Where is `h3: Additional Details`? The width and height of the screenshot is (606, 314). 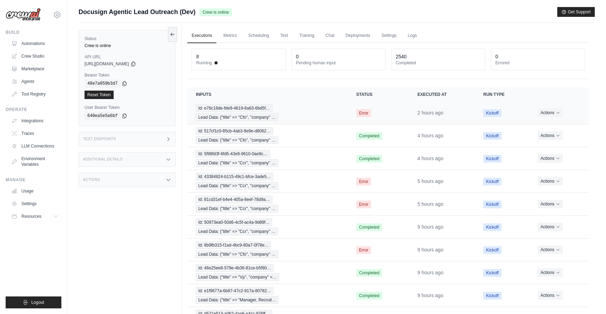 h3: Additional Details is located at coordinates (103, 159).